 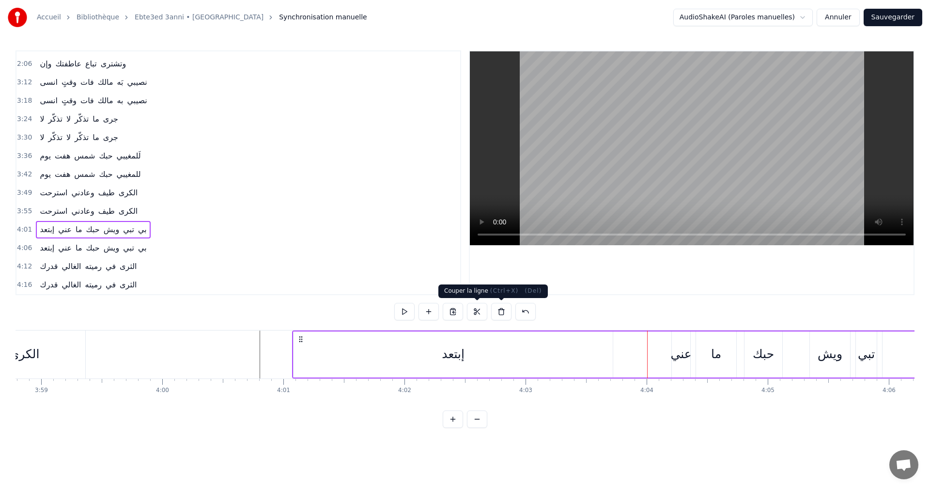 I want to click on span: للمغيبي, so click(x=129, y=174).